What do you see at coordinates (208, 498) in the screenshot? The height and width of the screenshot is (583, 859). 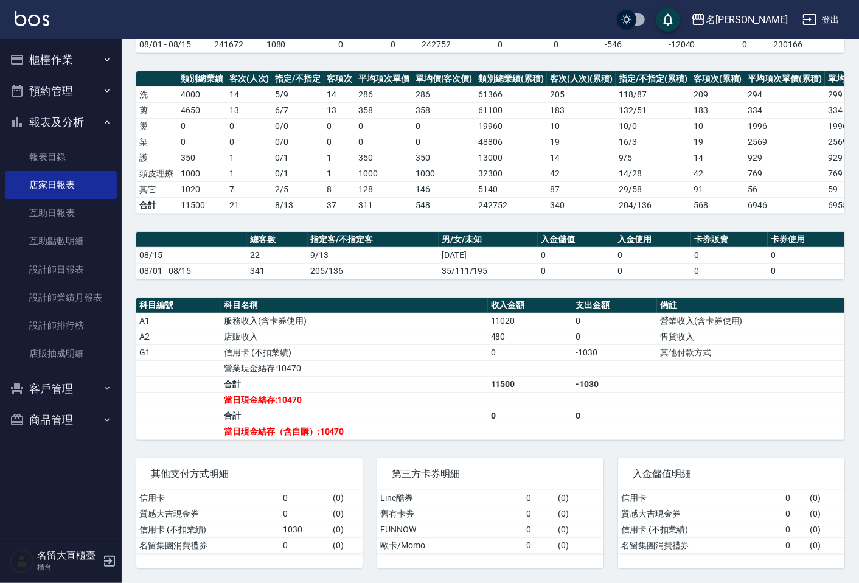 I see `td: 信用卡` at bounding box center [208, 498].